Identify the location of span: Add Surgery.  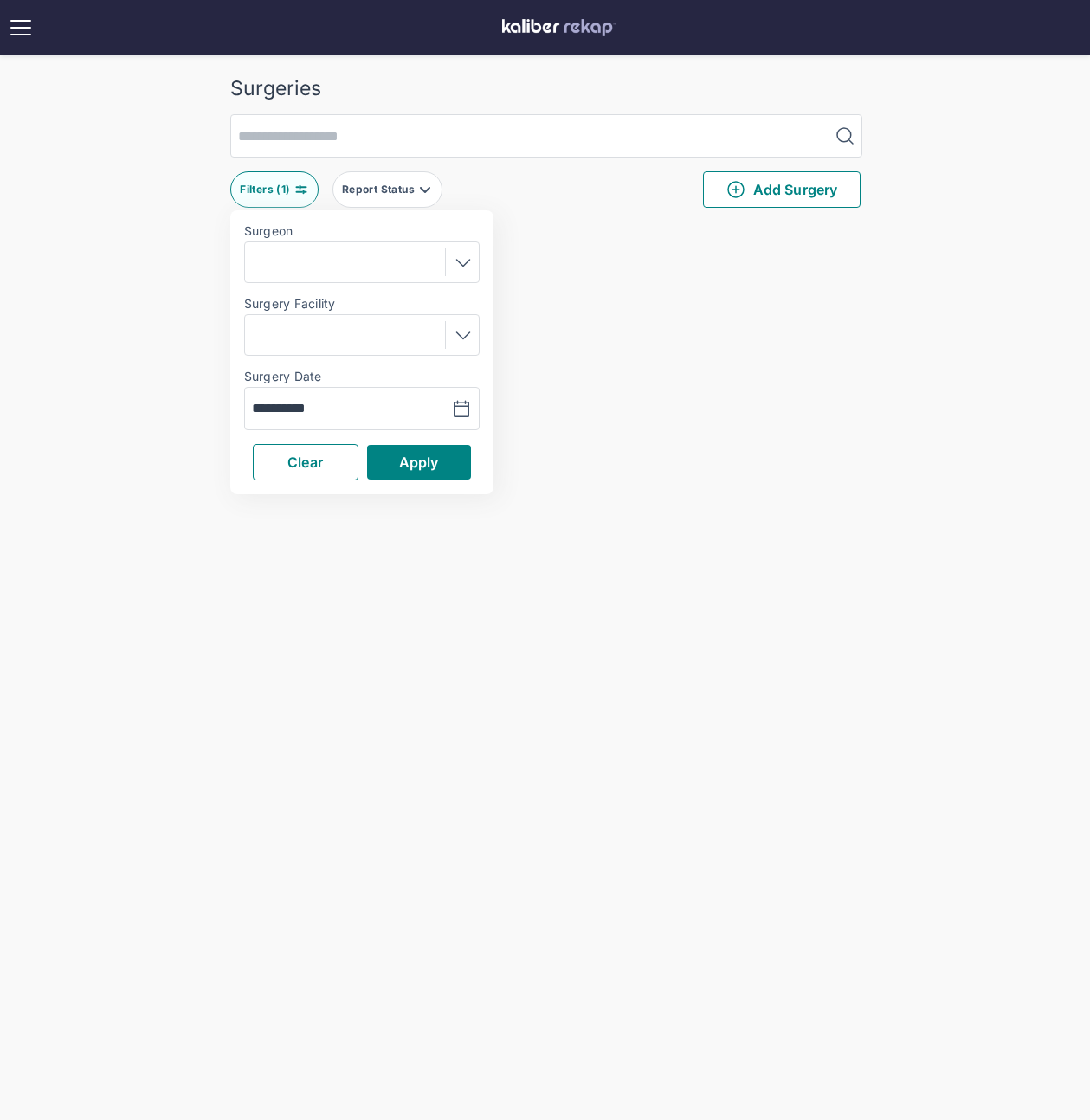
(781, 190).